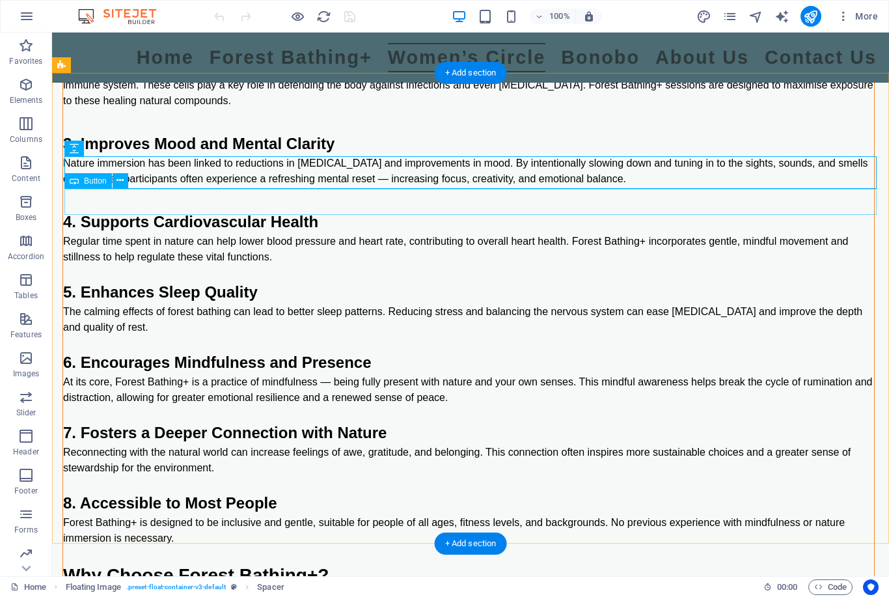 The width and height of the screenshot is (889, 597). I want to click on button: 100%, so click(552, 16).